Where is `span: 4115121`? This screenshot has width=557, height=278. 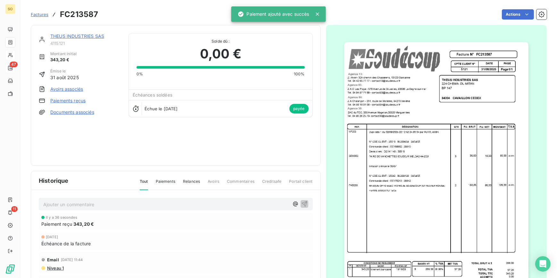
span: 4115121 is located at coordinates (86, 43).